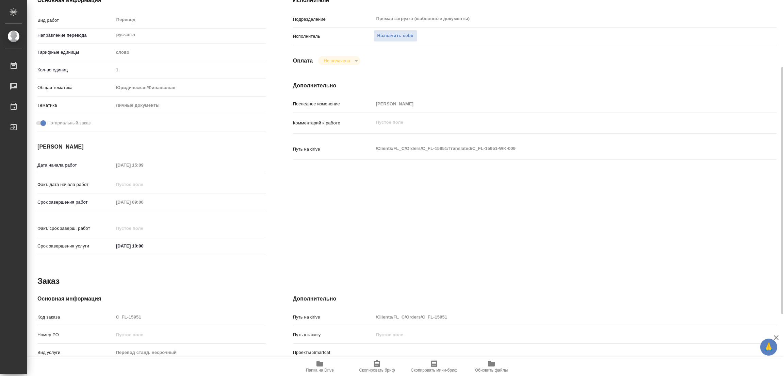 This screenshot has height=376, width=784. I want to click on span: Нотариальный заказ, so click(69, 123).